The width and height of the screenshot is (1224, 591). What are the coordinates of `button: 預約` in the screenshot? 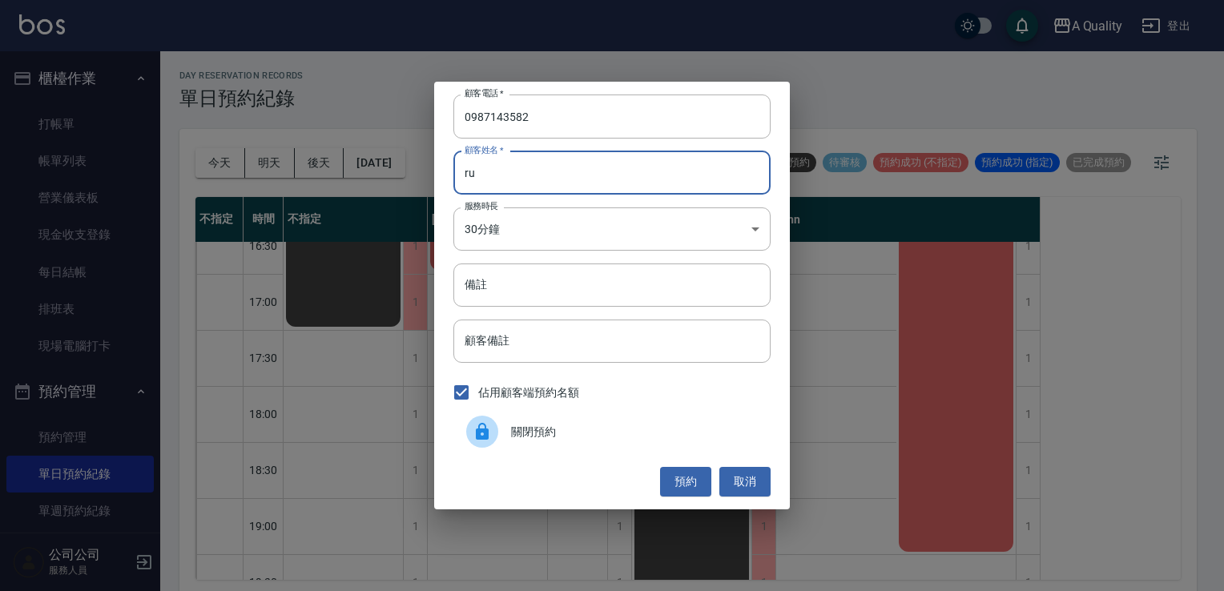 It's located at (685, 481).